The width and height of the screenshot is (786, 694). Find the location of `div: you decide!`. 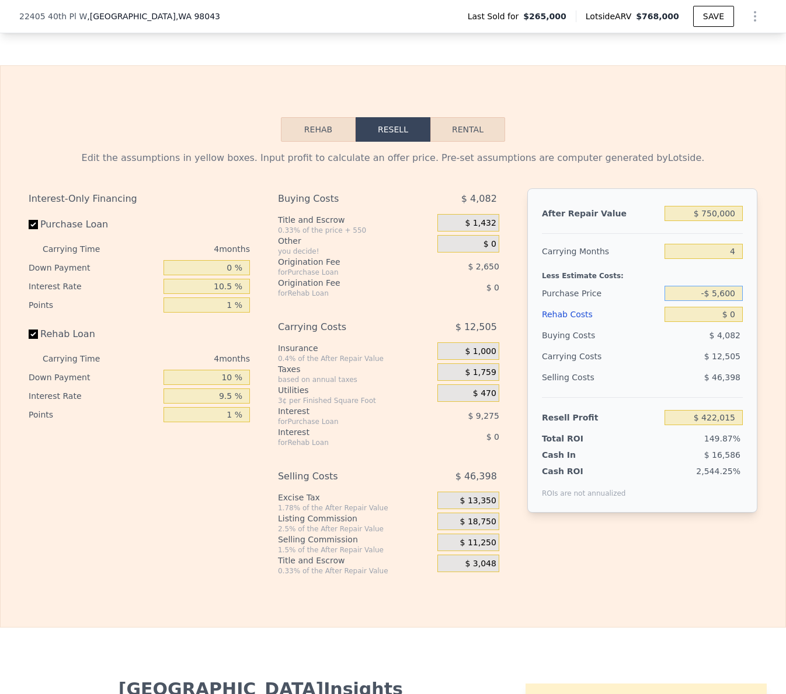

div: you decide! is located at coordinates (355, 252).